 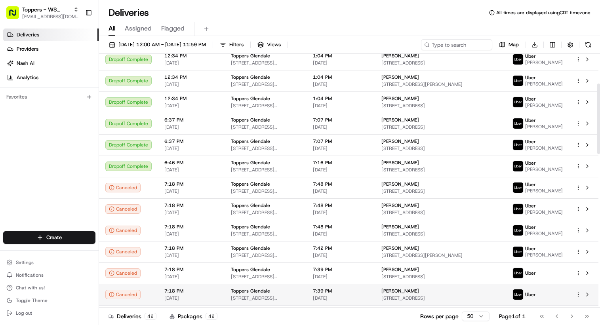 I want to click on button: Refresh, so click(x=588, y=45).